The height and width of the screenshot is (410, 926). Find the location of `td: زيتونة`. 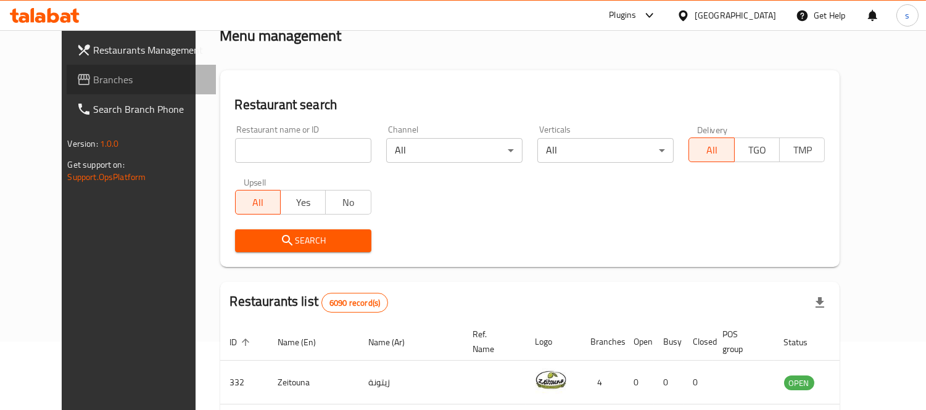

td: زيتونة is located at coordinates (411, 382).